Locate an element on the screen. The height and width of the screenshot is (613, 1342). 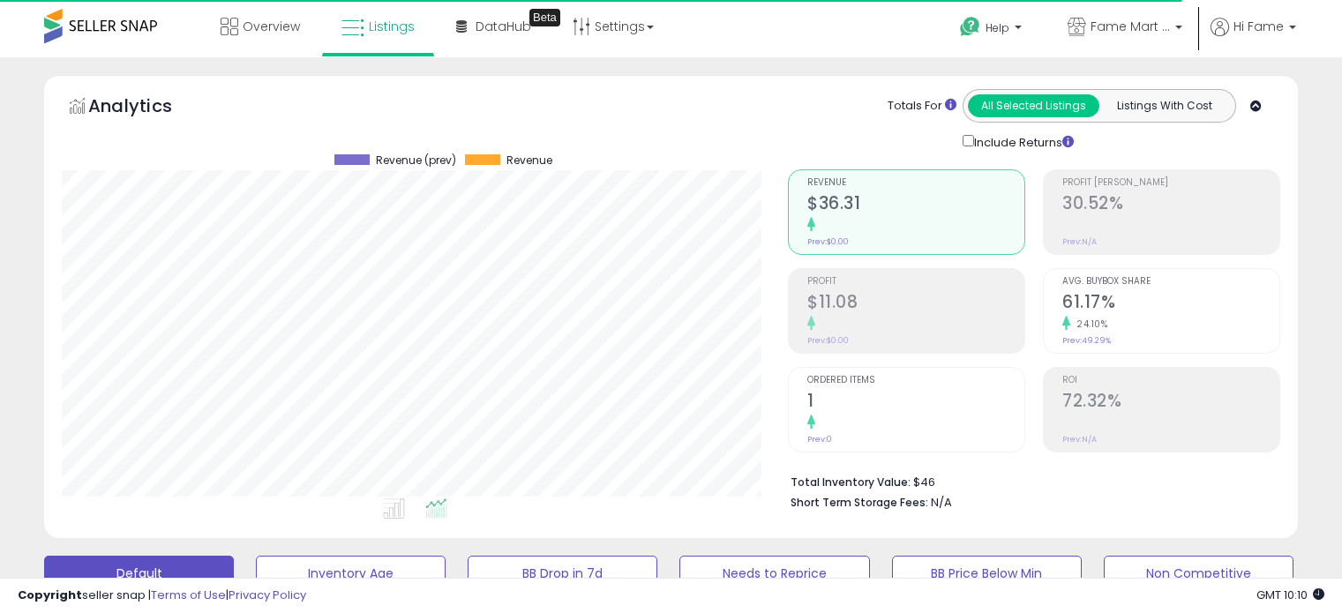
div: Tooltip anchor is located at coordinates (545, 18).